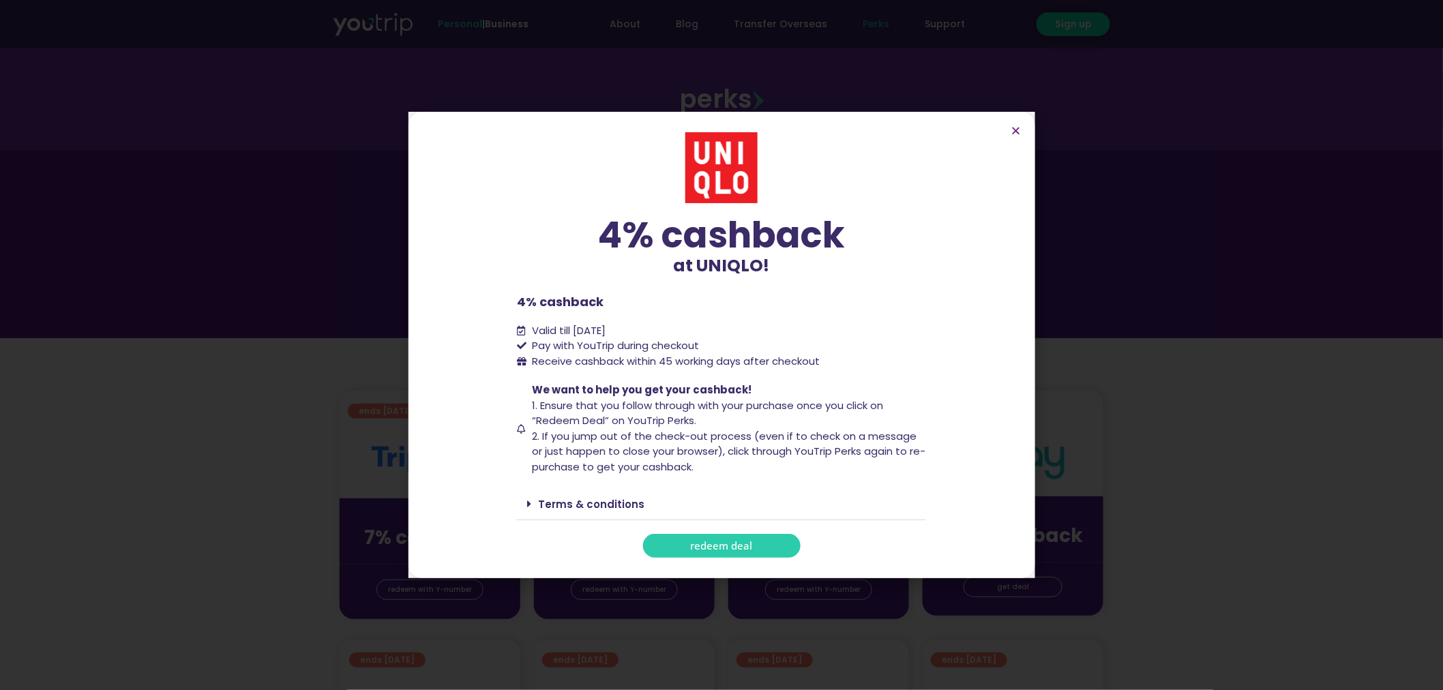 The height and width of the screenshot is (690, 1443). Describe the element at coordinates (721, 235) in the screenshot. I see `div: 4% cashback` at that location.